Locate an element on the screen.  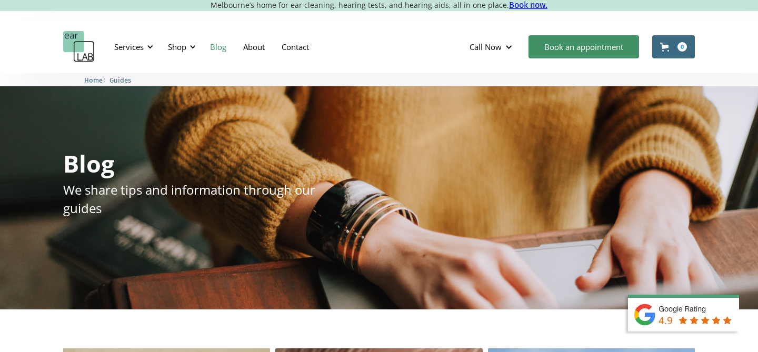
div: 0 is located at coordinates (683, 47).